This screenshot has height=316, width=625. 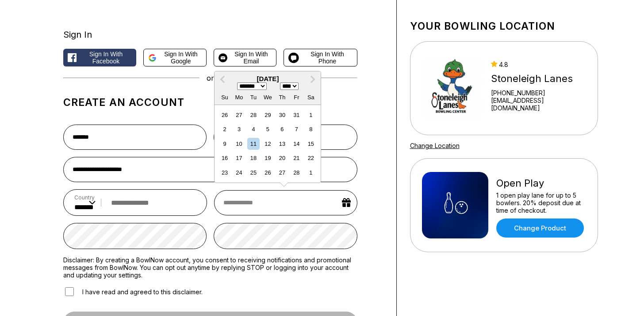 I want to click on div: 4.8, so click(x=539, y=64).